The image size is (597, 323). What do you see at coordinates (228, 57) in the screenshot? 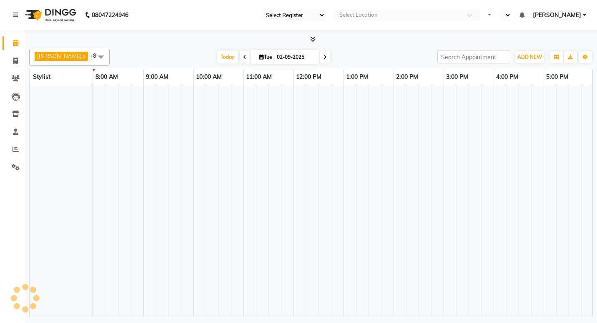
I see `span: Today` at bounding box center [228, 57].